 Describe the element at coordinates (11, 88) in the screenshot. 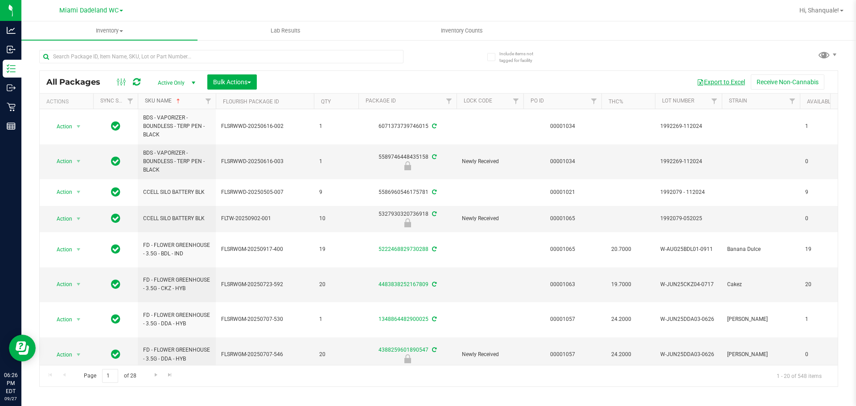

I see `inline-svg: Outbound` at that location.